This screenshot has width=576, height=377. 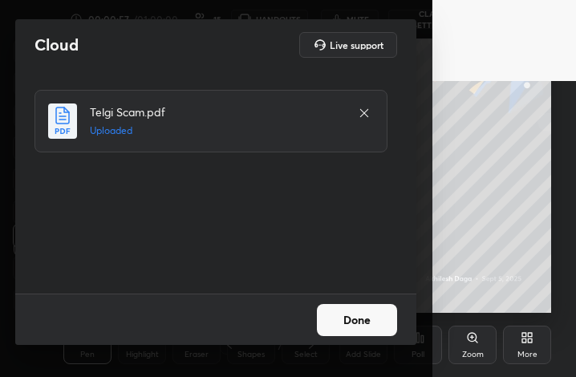 I want to click on button: Done, so click(x=357, y=320).